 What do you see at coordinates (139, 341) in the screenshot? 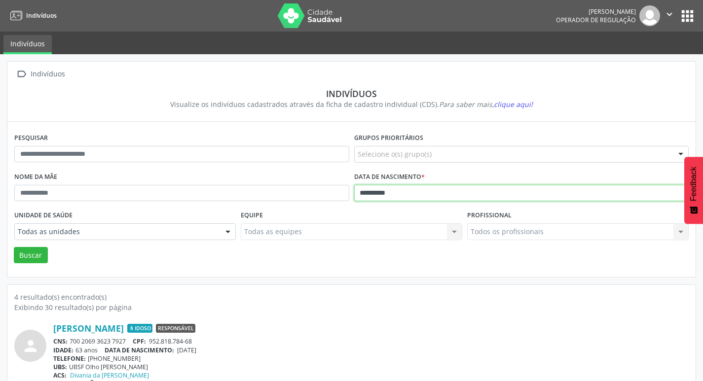
I see `span: CPF:` at bounding box center [139, 341].